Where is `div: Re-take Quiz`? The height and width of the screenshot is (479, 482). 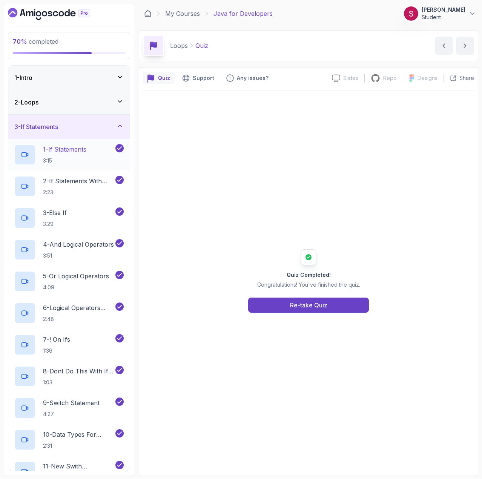
div: Re-take Quiz is located at coordinates (308, 305).